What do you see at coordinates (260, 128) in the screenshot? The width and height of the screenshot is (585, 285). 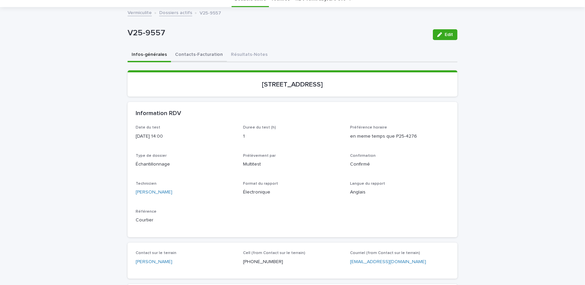 I see `span: Duree du test (h)` at bounding box center [260, 128].